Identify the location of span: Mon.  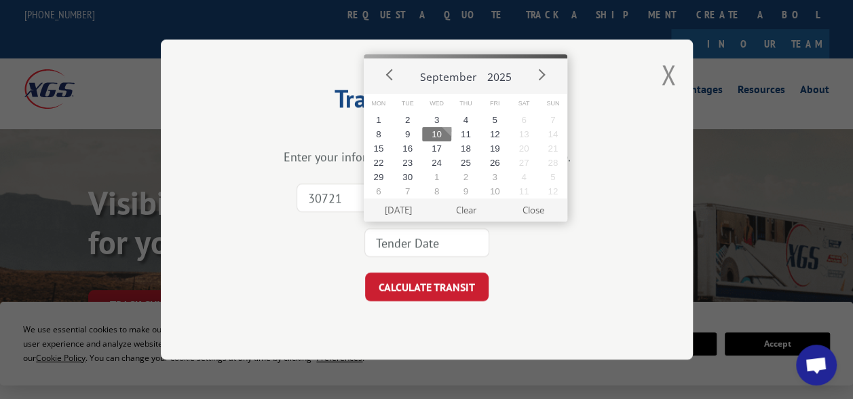
(378, 103).